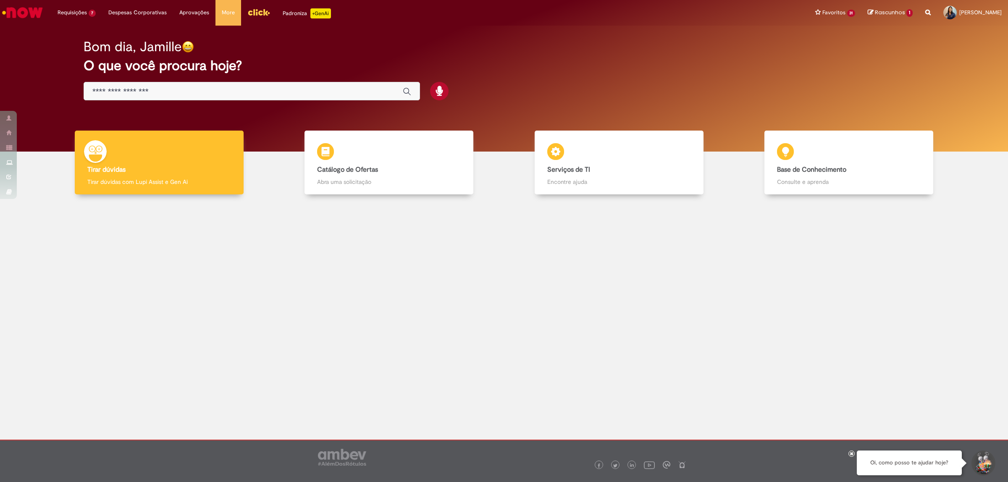 The height and width of the screenshot is (482, 1008). What do you see at coordinates (682, 465) in the screenshot?
I see `img: logo_footer_naosei.png` at bounding box center [682, 465].